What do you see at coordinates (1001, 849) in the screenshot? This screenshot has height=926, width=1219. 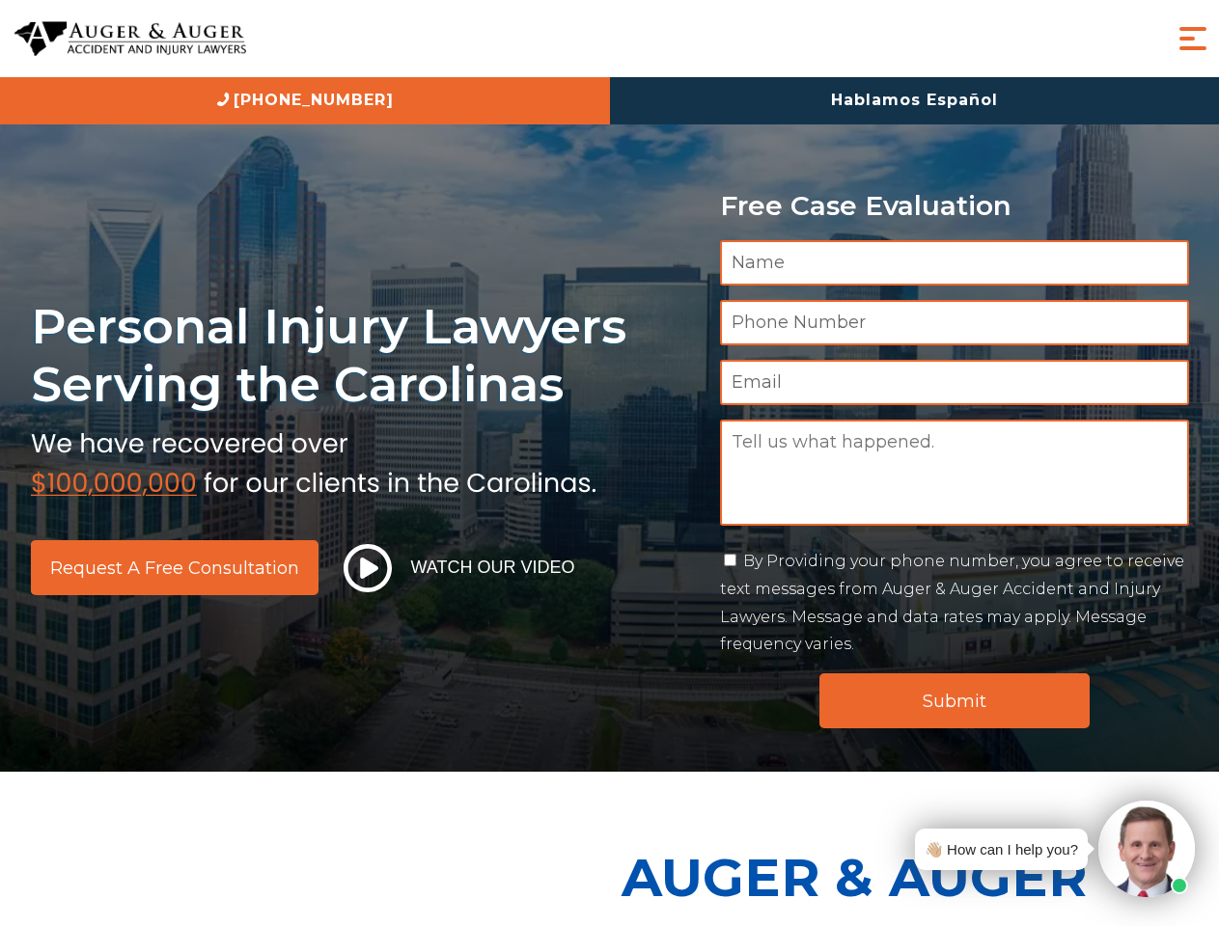 I see `div: 👋🏼 How can I help you?` at bounding box center [1001, 849].